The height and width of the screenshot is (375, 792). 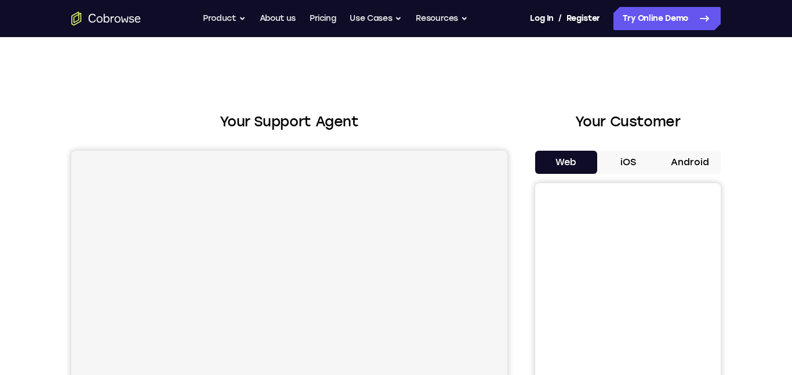 What do you see at coordinates (376, 19) in the screenshot?
I see `button: Use Cases` at bounding box center [376, 19].